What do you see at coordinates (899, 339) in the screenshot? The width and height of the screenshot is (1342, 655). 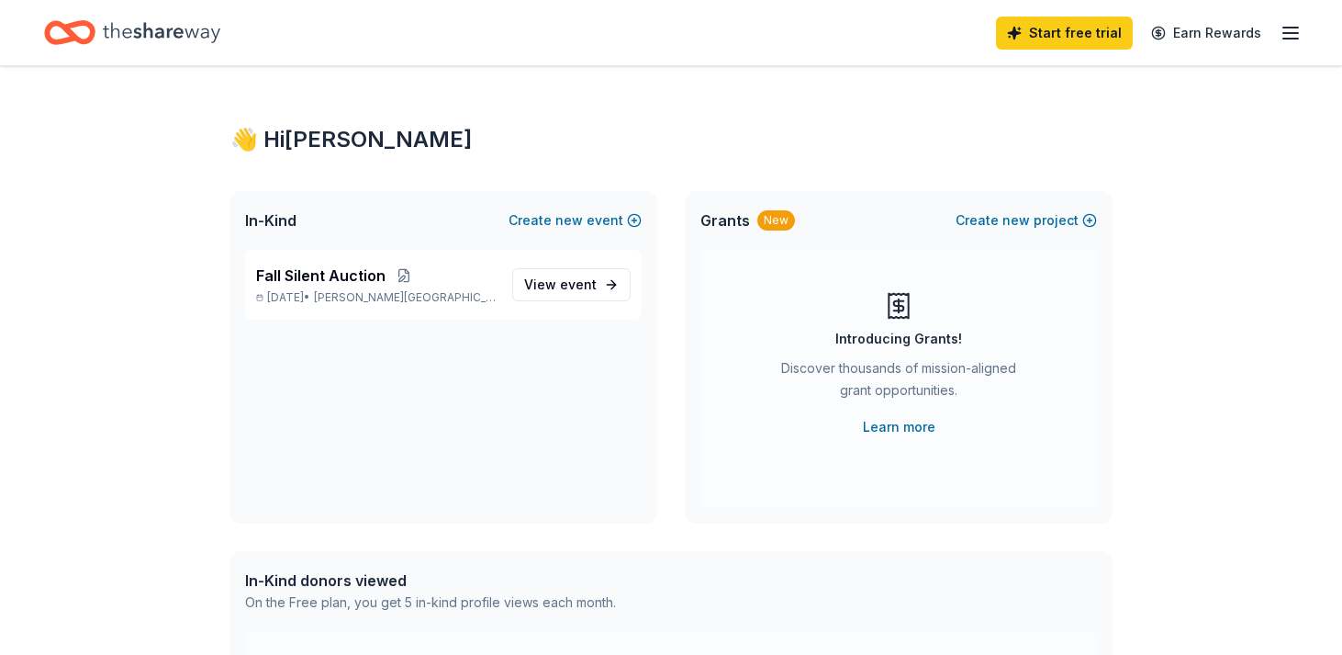 I see `div: Introducing Grants!` at bounding box center [899, 339].